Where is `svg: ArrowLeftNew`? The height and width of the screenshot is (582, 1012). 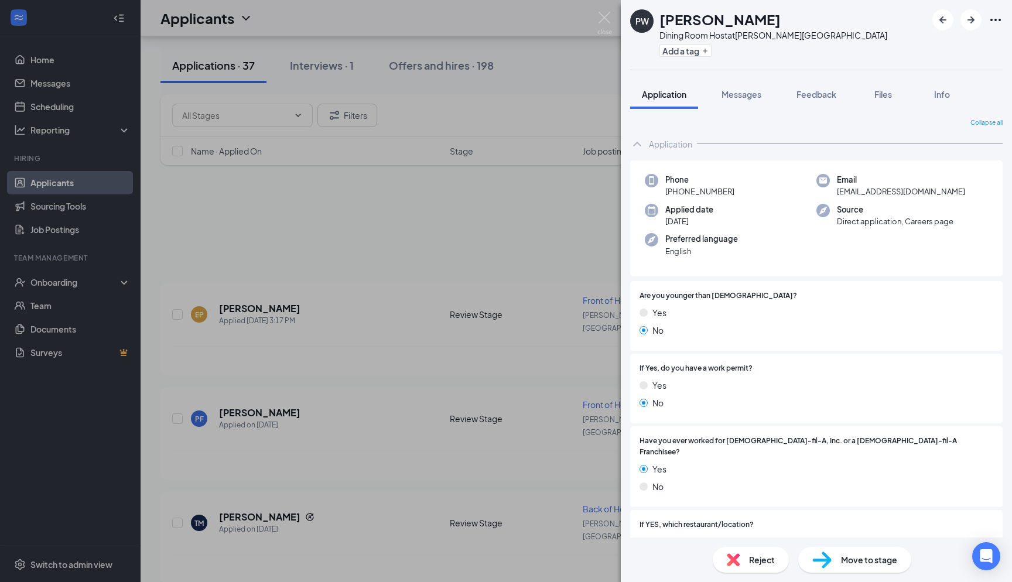
svg: ArrowLeftNew is located at coordinates (943, 20).